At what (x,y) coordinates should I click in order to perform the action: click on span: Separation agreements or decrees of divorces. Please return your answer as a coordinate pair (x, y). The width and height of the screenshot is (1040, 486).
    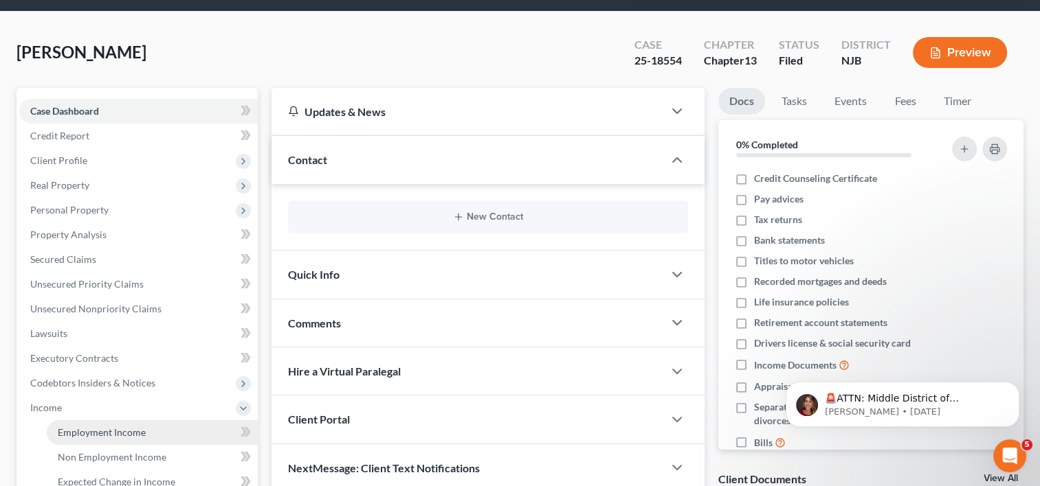
    Looking at the image, I should click on (844, 414).